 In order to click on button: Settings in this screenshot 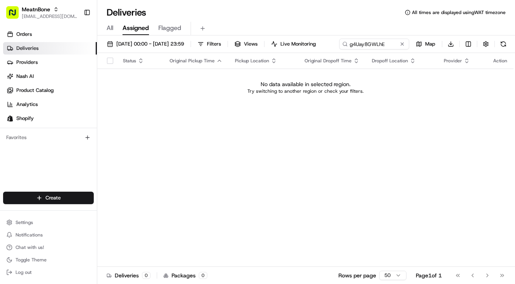, I will do `click(48, 222)`.